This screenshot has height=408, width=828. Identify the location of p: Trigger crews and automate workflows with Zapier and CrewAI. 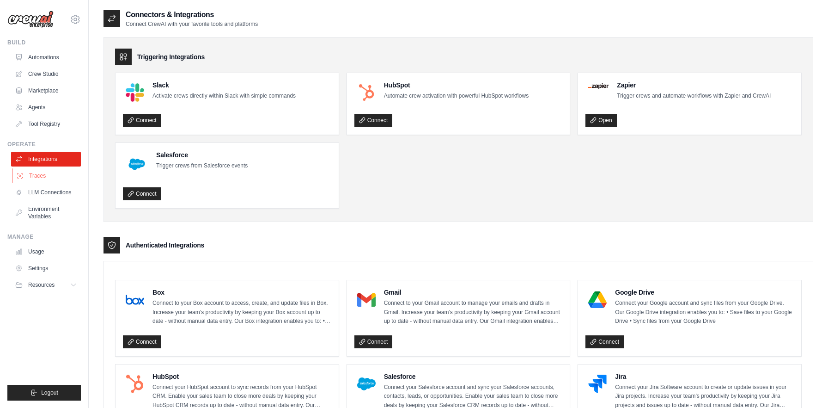
(694, 96).